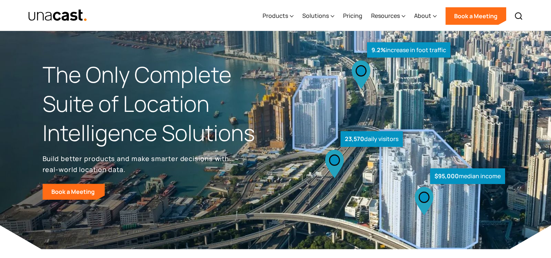  What do you see at coordinates (467, 176) in the screenshot?
I see `div: median income` at bounding box center [467, 176].